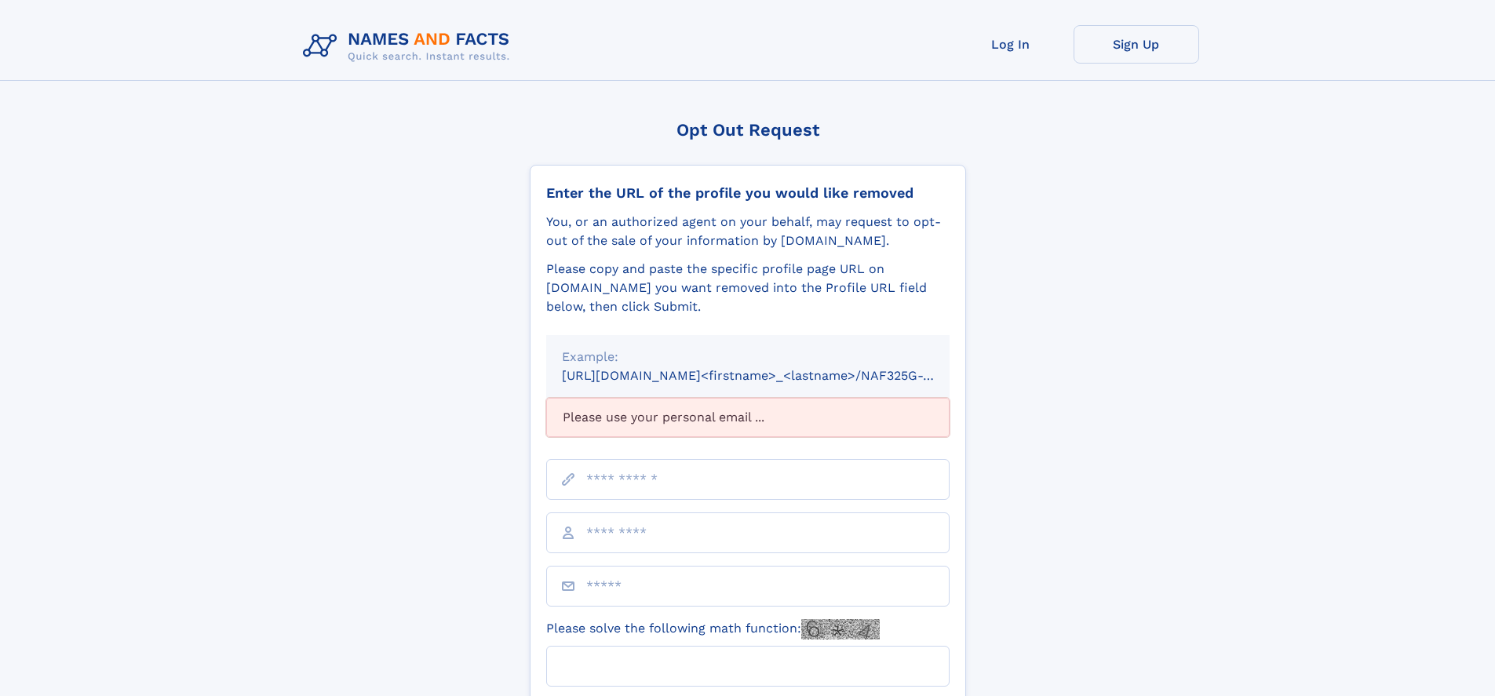 Image resolution: width=1495 pixels, height=696 pixels. I want to click on div: You, or an authorized agent on your behalf, may request to opt-out of the sale of your informatio..., so click(748, 231).